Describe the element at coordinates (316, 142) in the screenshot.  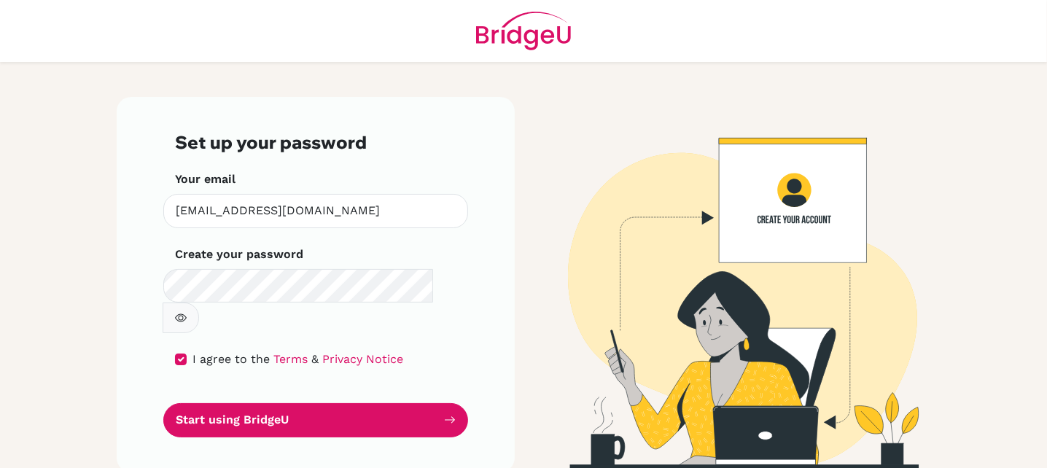
I see `h3: Set up your password` at that location.